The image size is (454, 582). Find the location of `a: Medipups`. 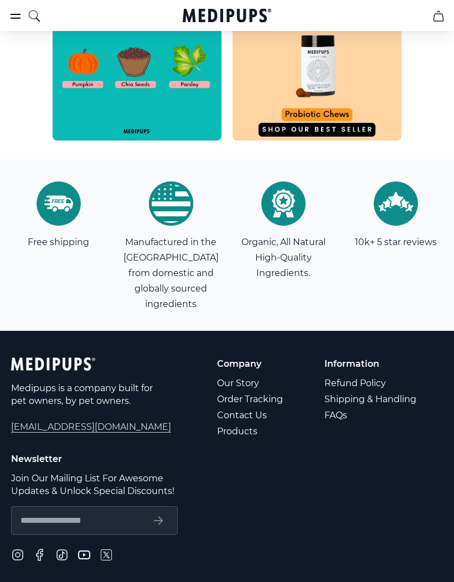

a: Medipups is located at coordinates (227, 17).